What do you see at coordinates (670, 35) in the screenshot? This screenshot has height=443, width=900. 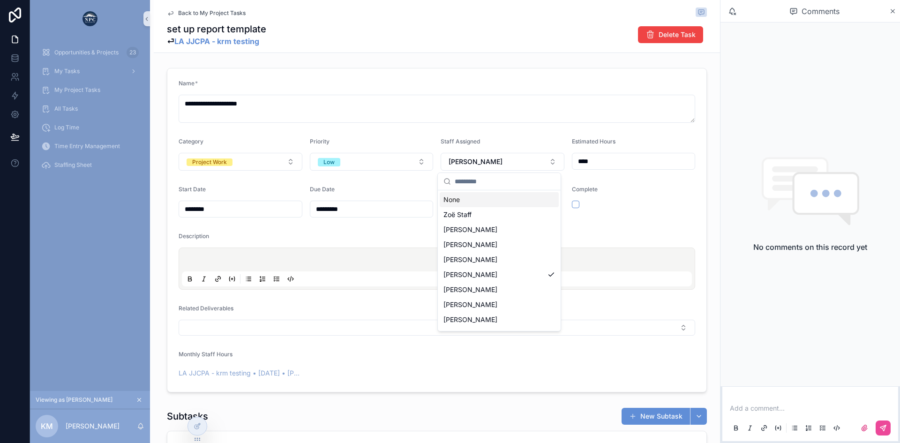 I see `button: Delete Task` at bounding box center [670, 35].